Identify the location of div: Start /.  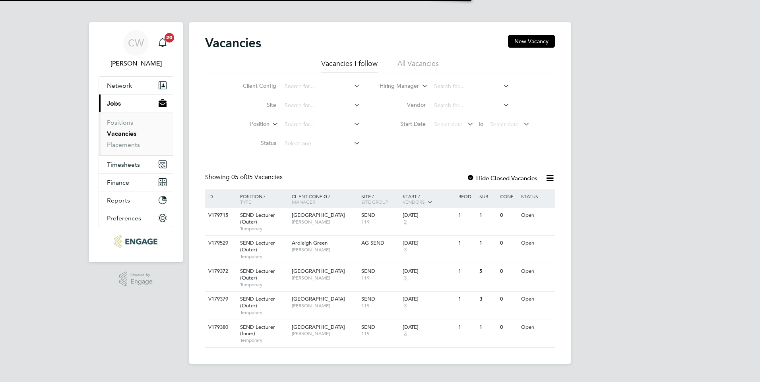
(428, 199).